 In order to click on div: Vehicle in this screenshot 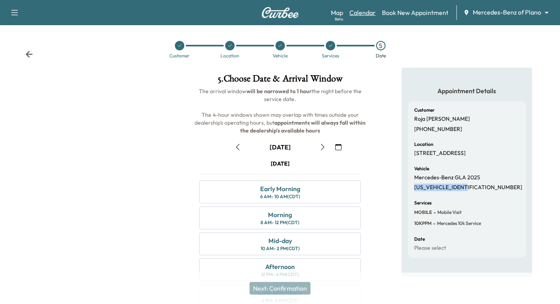, I will do `click(280, 56)`.